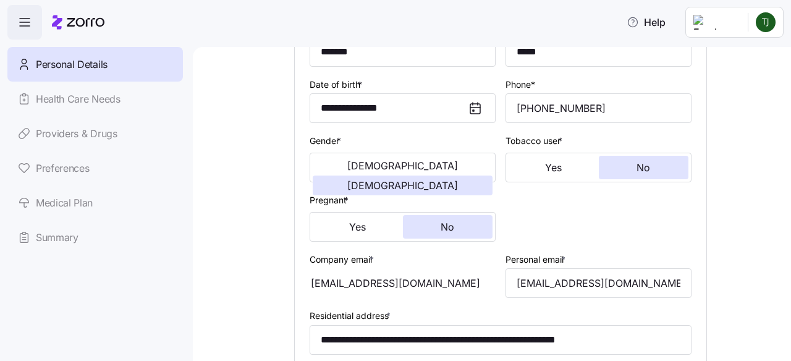 The image size is (791, 361). I want to click on label: Tobacco user, so click(535, 141).